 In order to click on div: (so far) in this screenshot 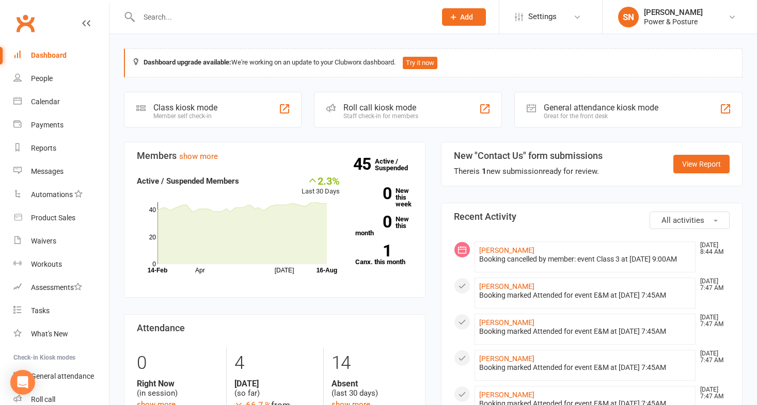, I will do `click(275, 389)`.